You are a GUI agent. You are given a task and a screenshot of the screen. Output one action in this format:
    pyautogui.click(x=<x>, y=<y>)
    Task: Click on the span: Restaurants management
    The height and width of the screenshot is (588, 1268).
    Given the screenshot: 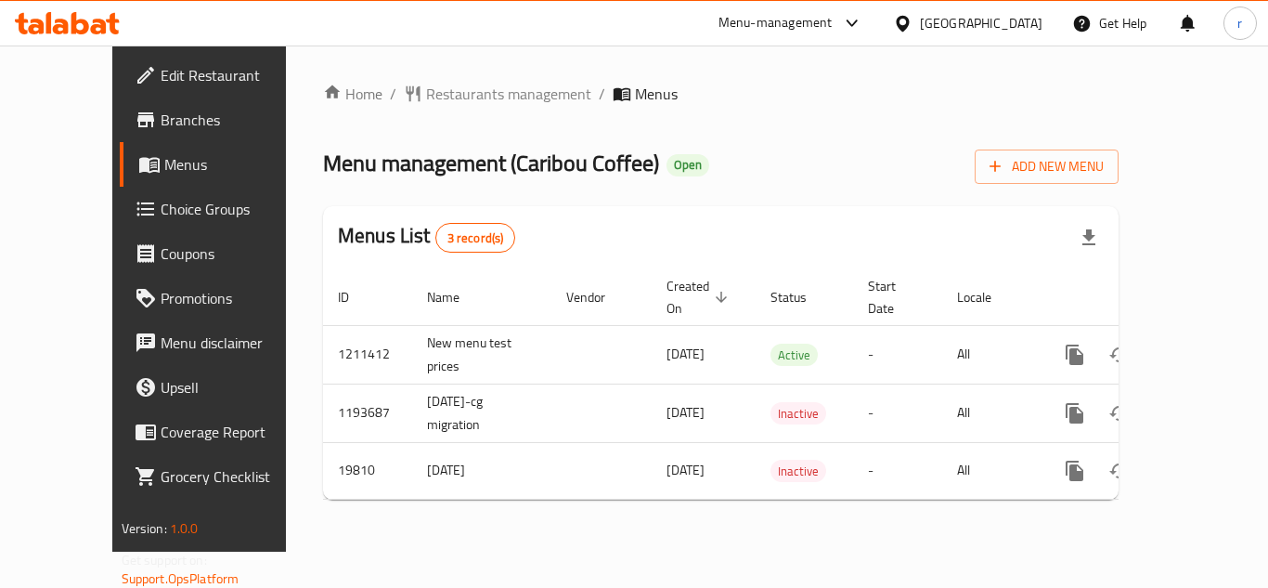 What is the action you would take?
    pyautogui.click(x=509, y=94)
    